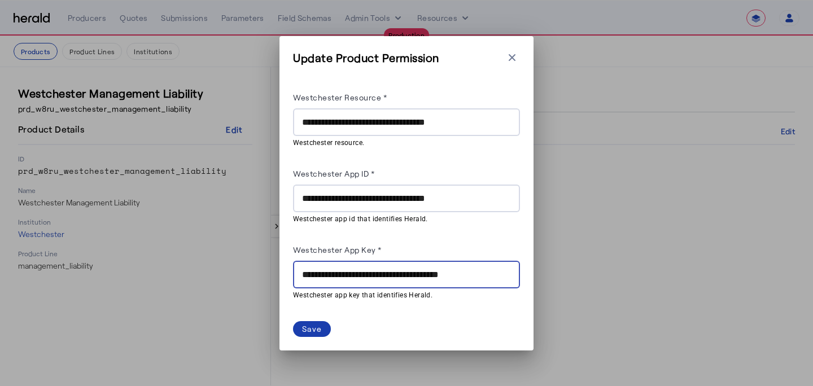 The height and width of the screenshot is (386, 813). I want to click on mat-hint: Westchester resource., so click(403, 142).